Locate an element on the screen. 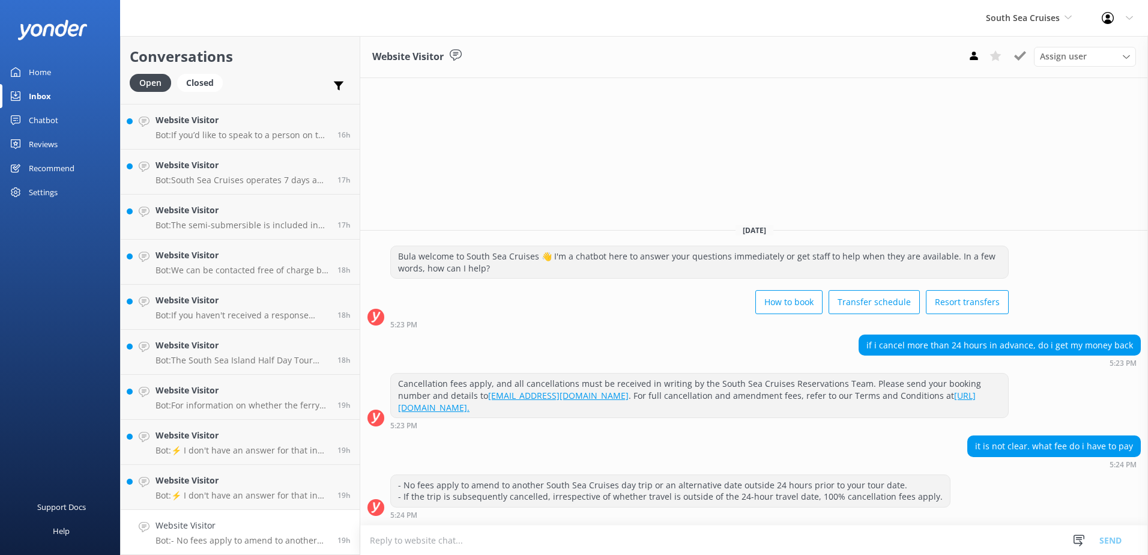 Image resolution: width=1148 pixels, height=555 pixels. div: Reviews is located at coordinates (43, 144).